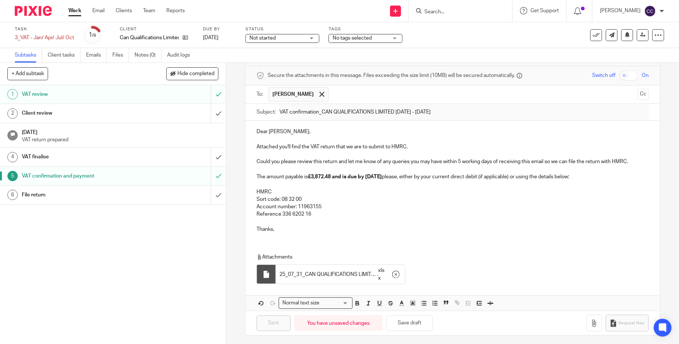 The image size is (679, 344). I want to click on h1: VAT finalise, so click(82, 157).